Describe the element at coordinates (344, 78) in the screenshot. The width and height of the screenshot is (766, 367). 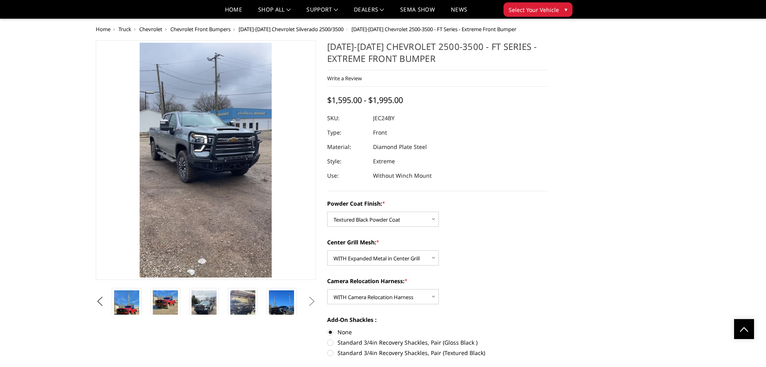
I see `a: Write a Review` at that location.